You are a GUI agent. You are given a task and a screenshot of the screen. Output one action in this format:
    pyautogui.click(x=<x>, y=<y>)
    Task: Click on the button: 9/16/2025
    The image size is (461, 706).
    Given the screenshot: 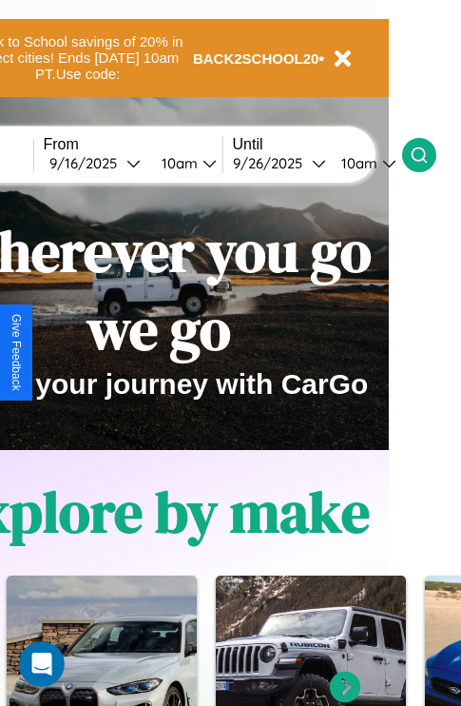 What is the action you would take?
    pyautogui.click(x=95, y=163)
    